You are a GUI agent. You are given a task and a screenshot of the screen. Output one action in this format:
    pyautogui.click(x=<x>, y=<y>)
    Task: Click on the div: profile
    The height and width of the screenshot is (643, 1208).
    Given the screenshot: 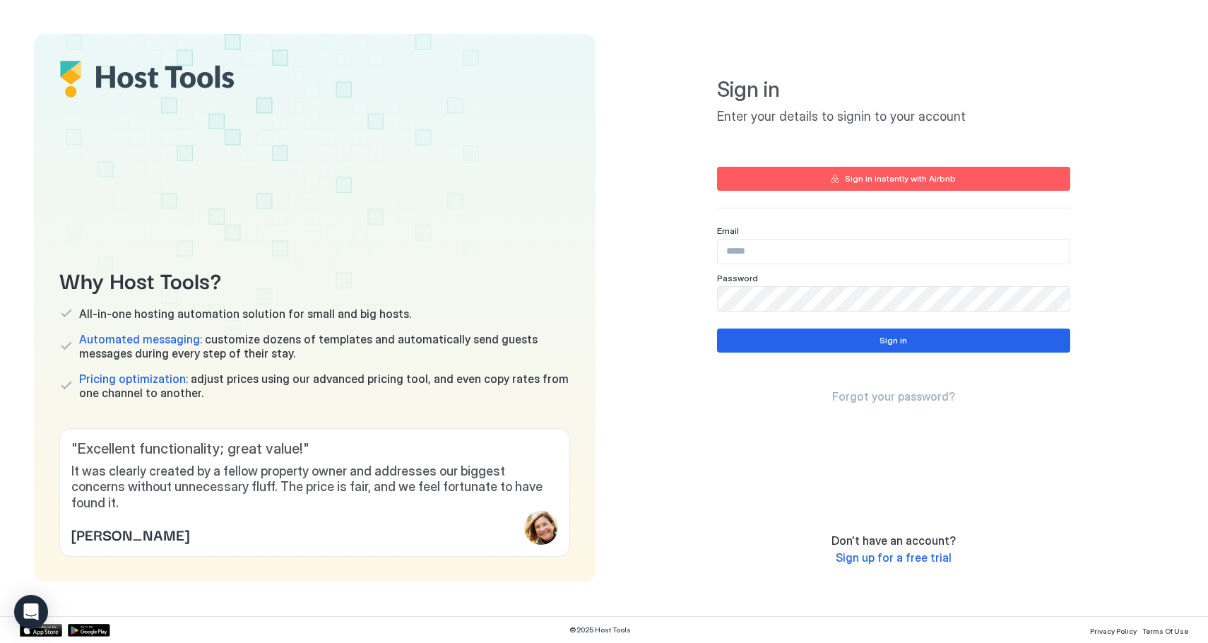 What is the action you would take?
    pyautogui.click(x=541, y=528)
    